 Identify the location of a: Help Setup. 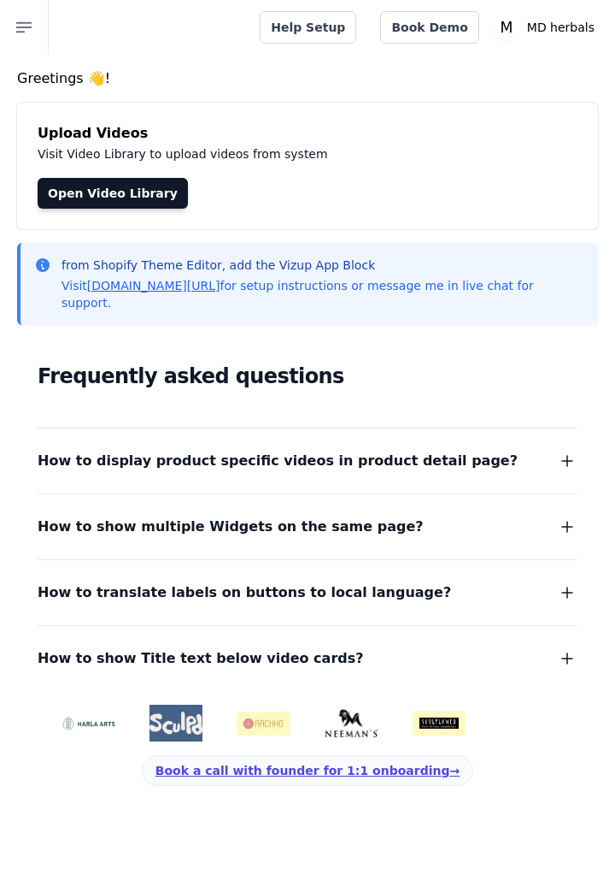
(308, 27).